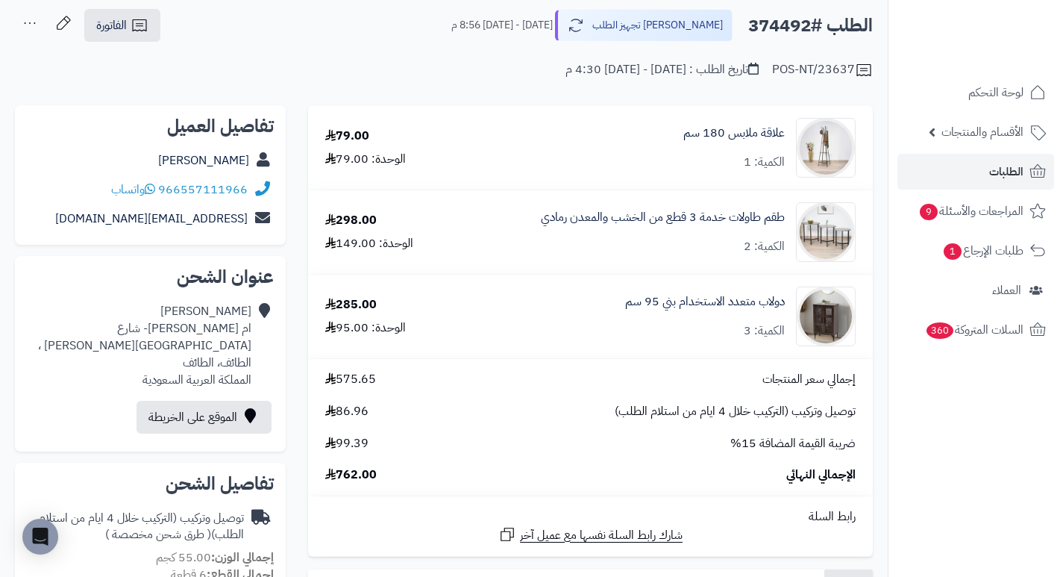  Describe the element at coordinates (601, 535) in the screenshot. I see `span: شارك رابط السلة نفسها مع عميل آخر` at that location.